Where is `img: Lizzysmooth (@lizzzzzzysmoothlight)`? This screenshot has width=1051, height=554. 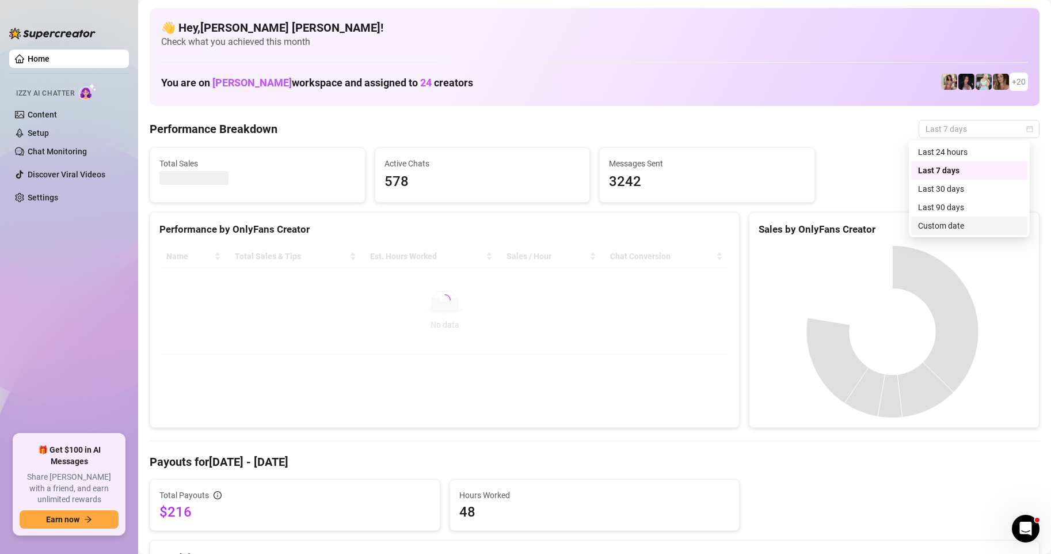
img: Lizzysmooth (@lizzzzzzysmoothlight) is located at coordinates (984, 82).